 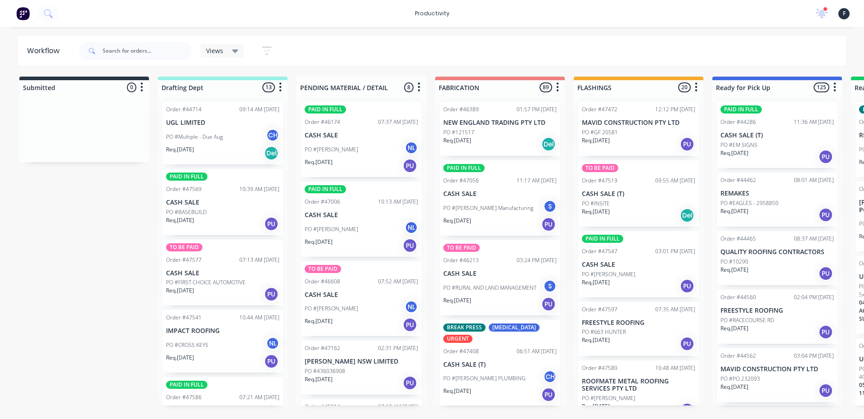 What do you see at coordinates (461, 351) in the screenshot?
I see `div: Order #47408` at bounding box center [461, 351].